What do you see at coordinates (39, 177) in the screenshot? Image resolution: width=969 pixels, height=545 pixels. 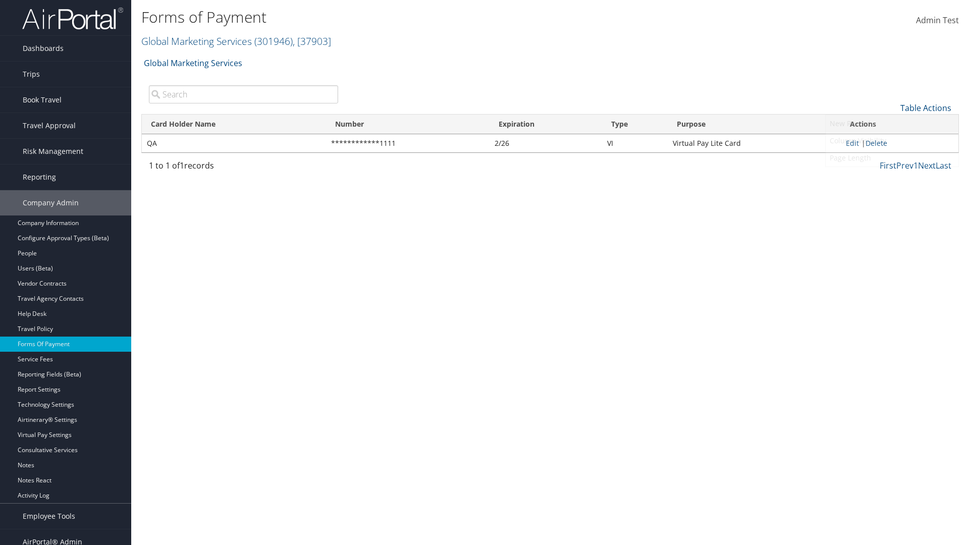 I see `span: Reporting` at bounding box center [39, 177].